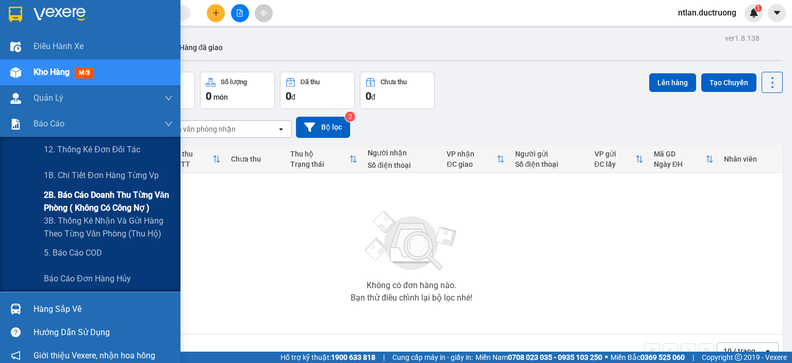 This screenshot has height=363, width=792. What do you see at coordinates (402, 153) in the screenshot?
I see `div: Người nhận` at bounding box center [402, 153].